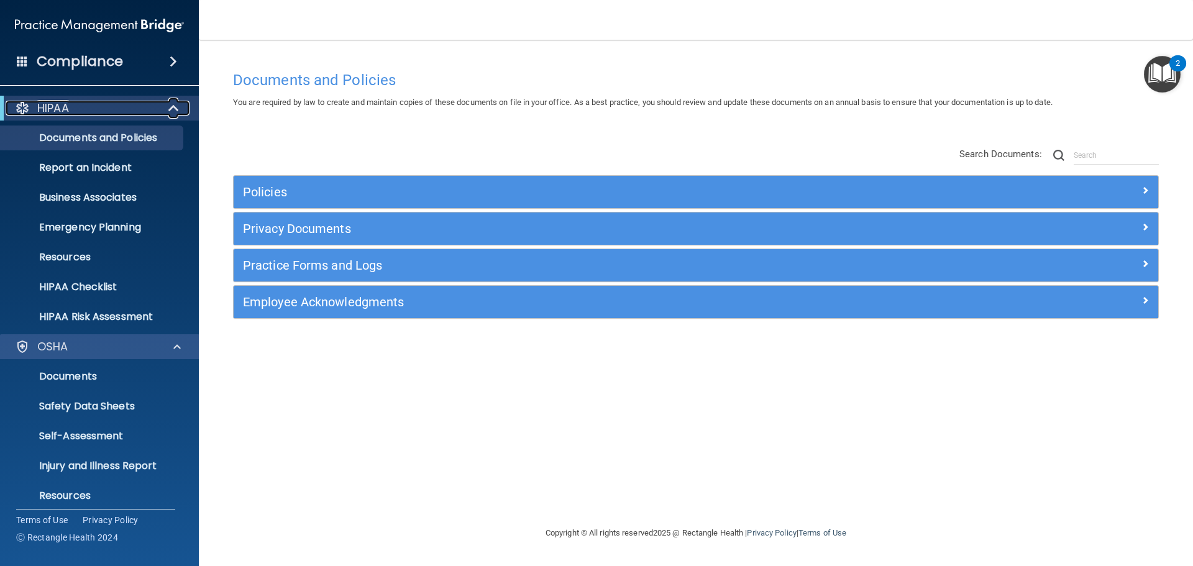 The image size is (1193, 566). What do you see at coordinates (1177, 71) in the screenshot?
I see `div: 2` at bounding box center [1177, 71].